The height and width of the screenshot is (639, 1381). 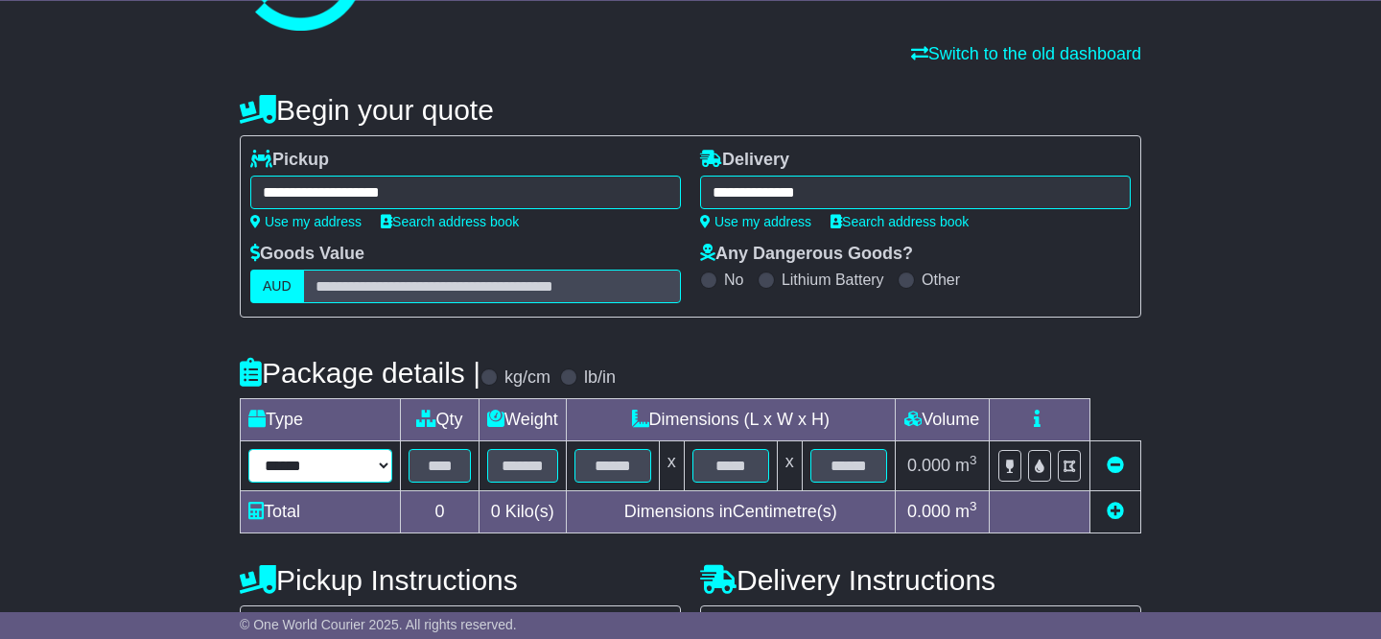 I want to click on h4: Begin your quote, so click(x=690, y=109).